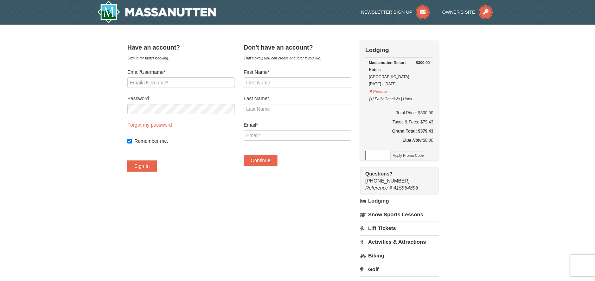 The image size is (595, 281). I want to click on div: Sign in for faster booking., so click(181, 58).